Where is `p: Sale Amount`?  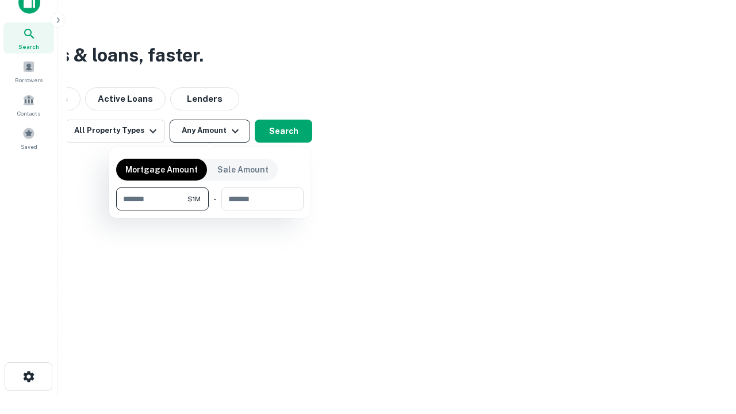 p: Sale Amount is located at coordinates (243, 170).